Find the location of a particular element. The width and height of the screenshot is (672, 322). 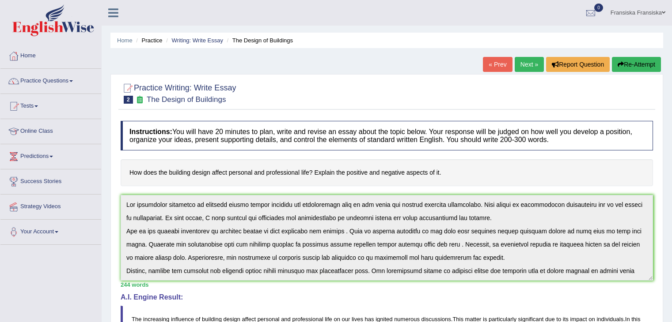

a: Next » is located at coordinates (529, 64).